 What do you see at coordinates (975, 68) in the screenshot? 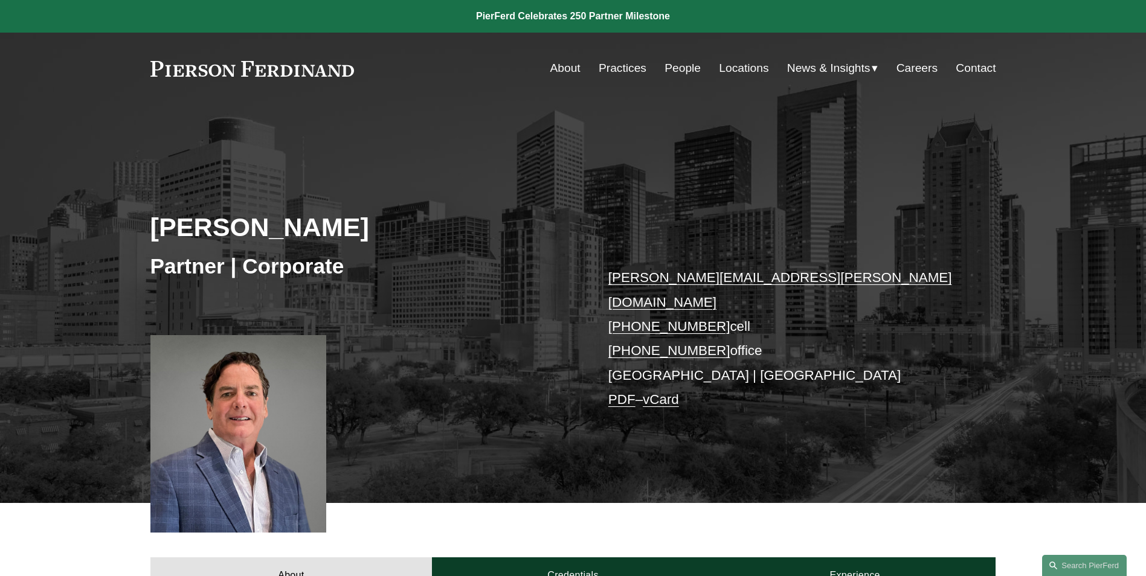
I see `a: Contact` at bounding box center [975, 68].